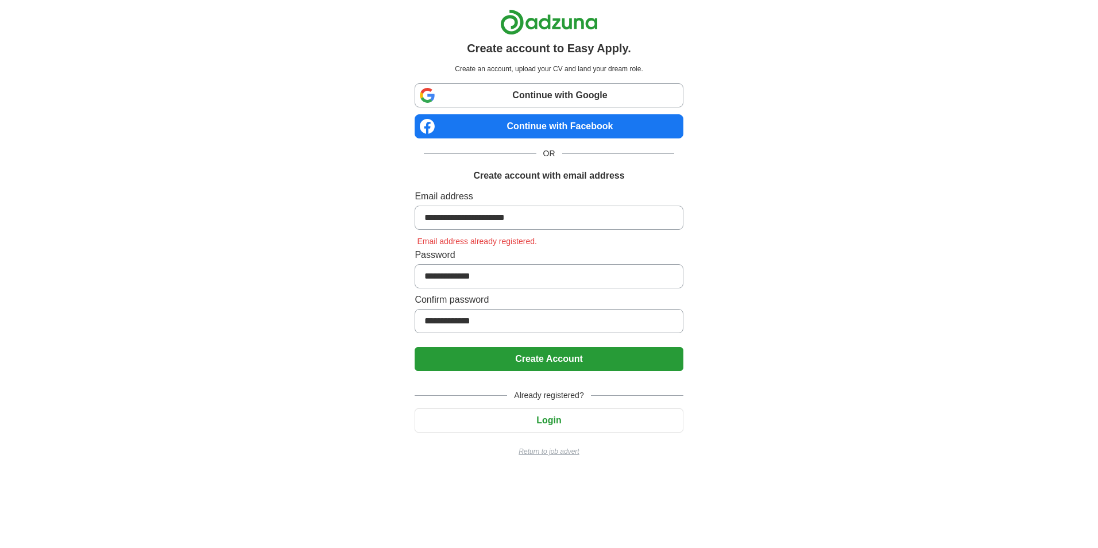  Describe the element at coordinates (548, 176) in the screenshot. I see `h1: Create account with email address` at that location.